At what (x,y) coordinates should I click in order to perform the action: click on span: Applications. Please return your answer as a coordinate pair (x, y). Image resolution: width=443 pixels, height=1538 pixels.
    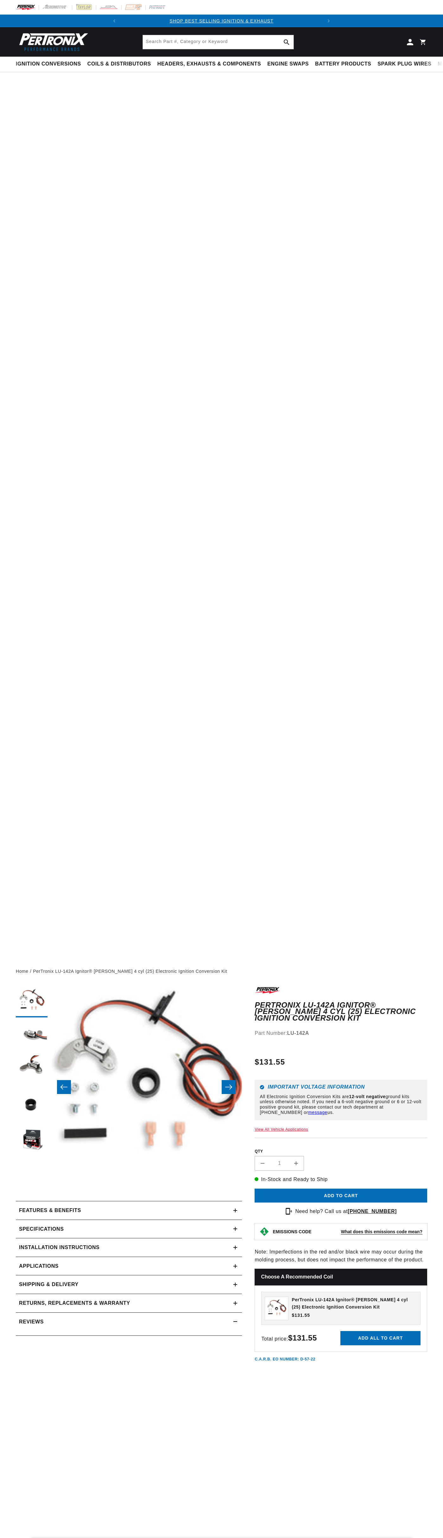
    Looking at the image, I should click on (39, 1266).